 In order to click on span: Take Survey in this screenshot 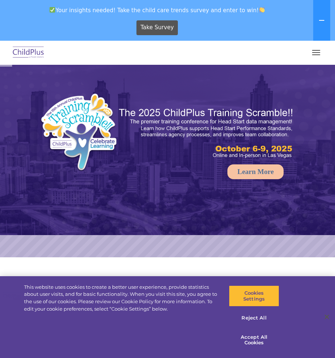, I will do `click(157, 27)`.